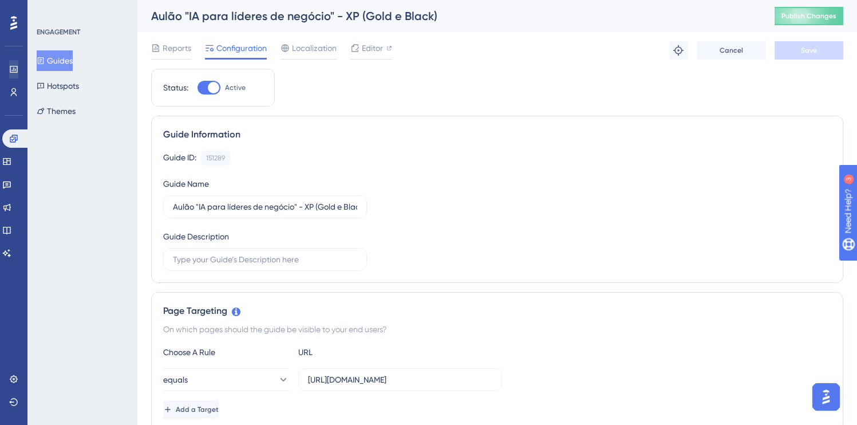  What do you see at coordinates (497, 329) in the screenshot?
I see `div: On which pages should the guide be visible to your end users?` at bounding box center [497, 329].